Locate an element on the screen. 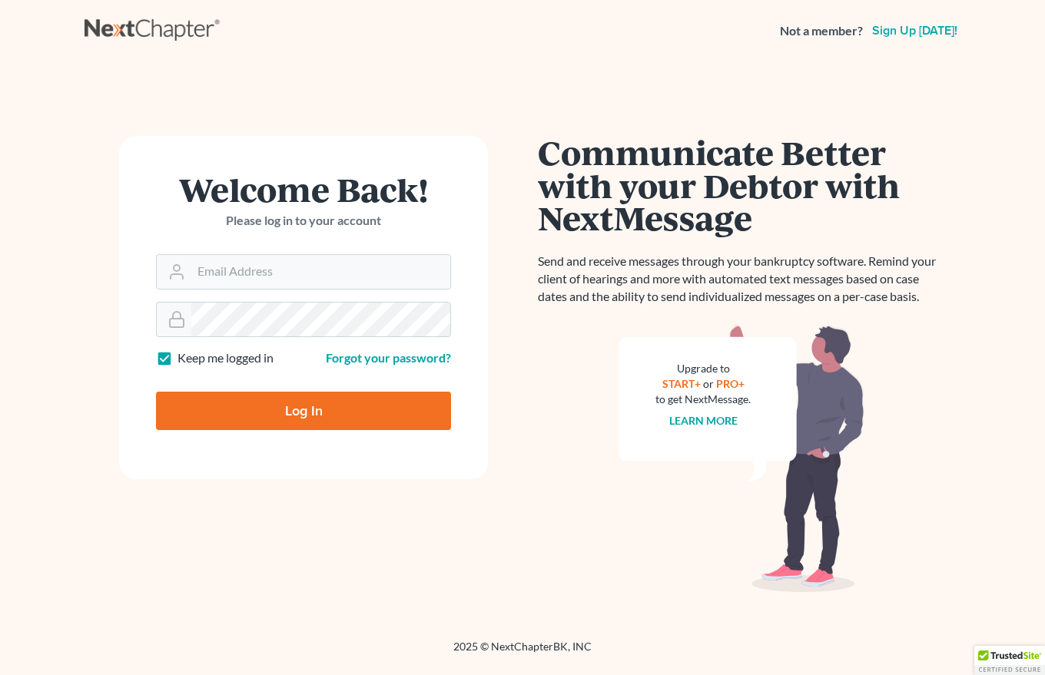 The width and height of the screenshot is (1045, 675). span: or is located at coordinates (708, 383).